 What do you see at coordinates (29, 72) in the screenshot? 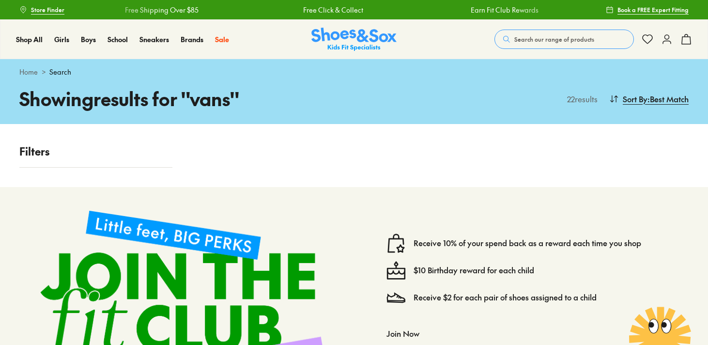
I see `a: Home` at bounding box center [29, 72].